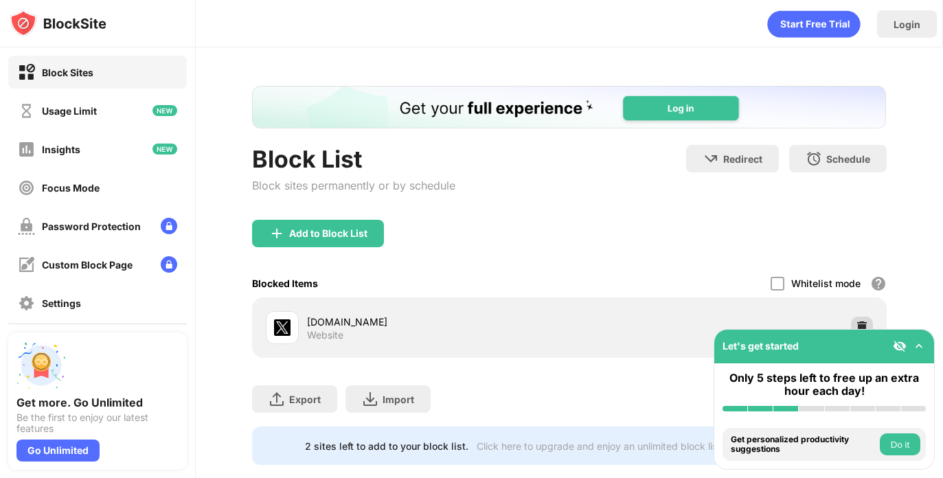 The height and width of the screenshot is (478, 943). What do you see at coordinates (67, 72) in the screenshot?
I see `div: Block Sites` at bounding box center [67, 72].